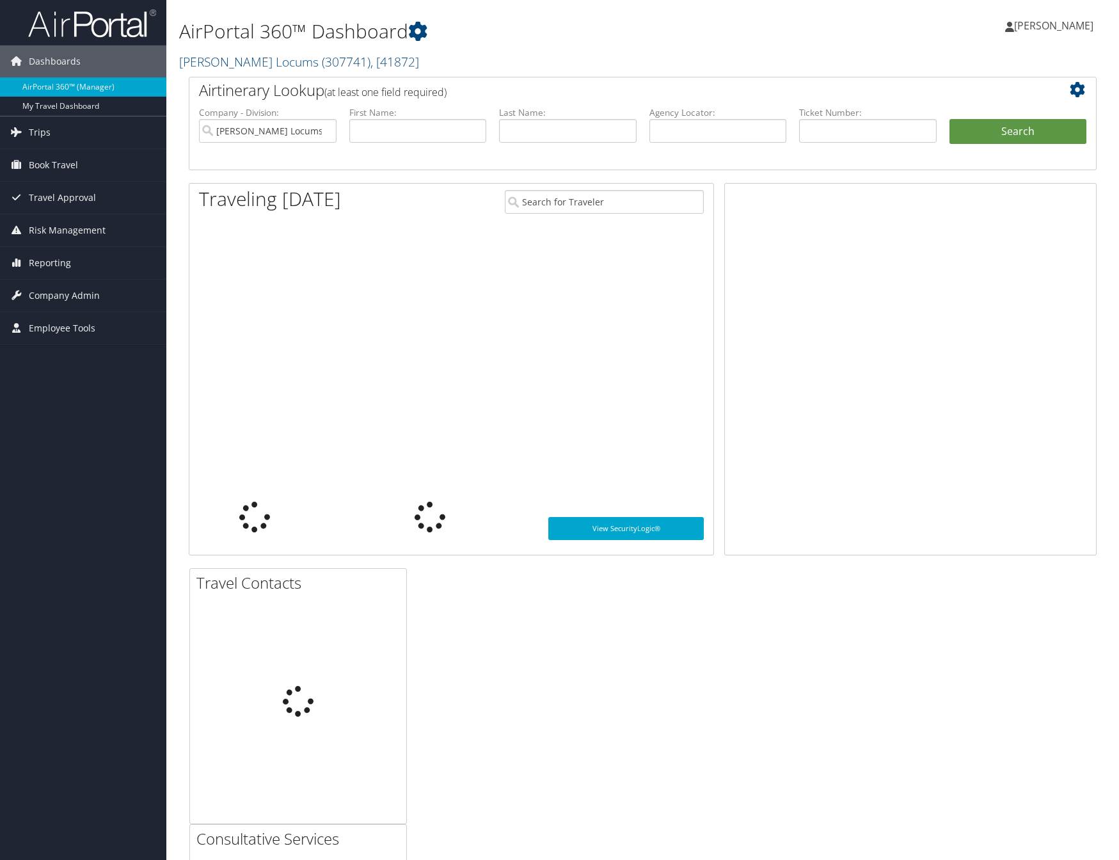 The width and height of the screenshot is (1119, 860). I want to click on h1: AirPortal 360™ Dashboard, so click(488, 31).